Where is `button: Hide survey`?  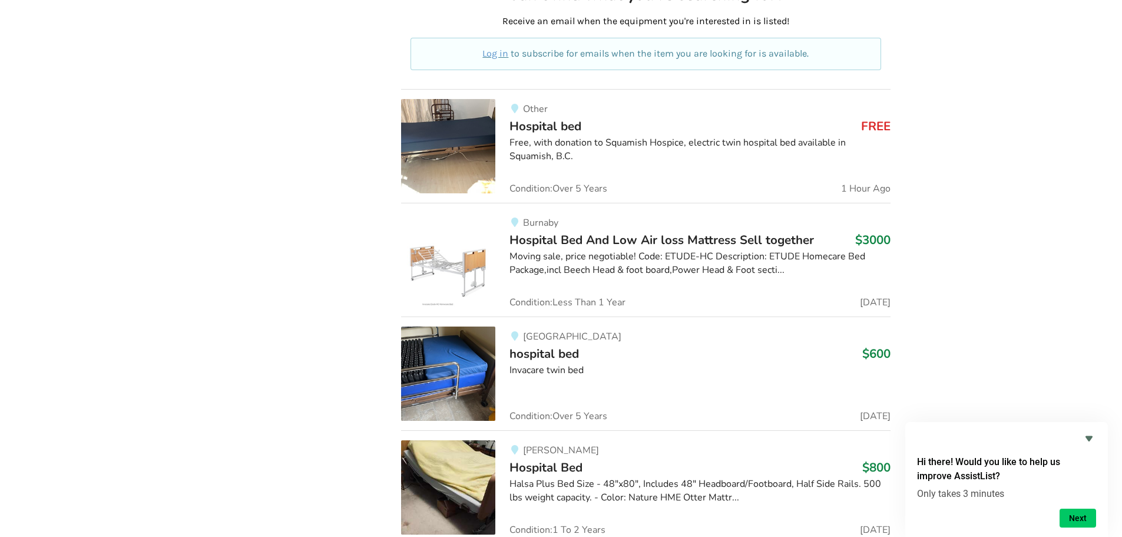
button: Hide survey is located at coordinates (1089, 438).